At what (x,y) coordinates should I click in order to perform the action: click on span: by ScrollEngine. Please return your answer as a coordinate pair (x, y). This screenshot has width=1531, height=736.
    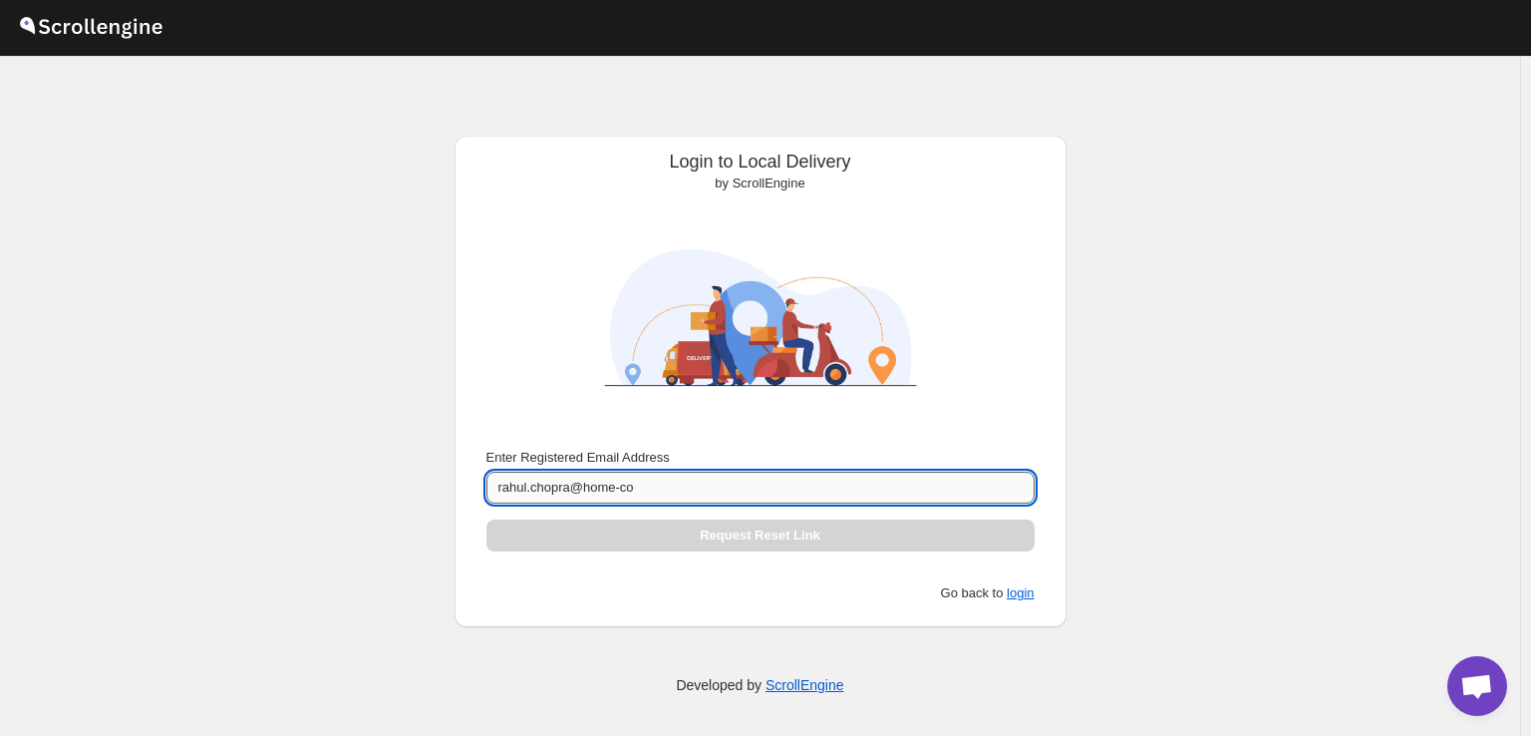
    Looking at the image, I should click on (760, 182).